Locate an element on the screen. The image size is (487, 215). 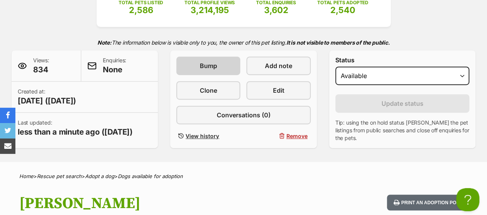
p: Views: is located at coordinates (41, 66).